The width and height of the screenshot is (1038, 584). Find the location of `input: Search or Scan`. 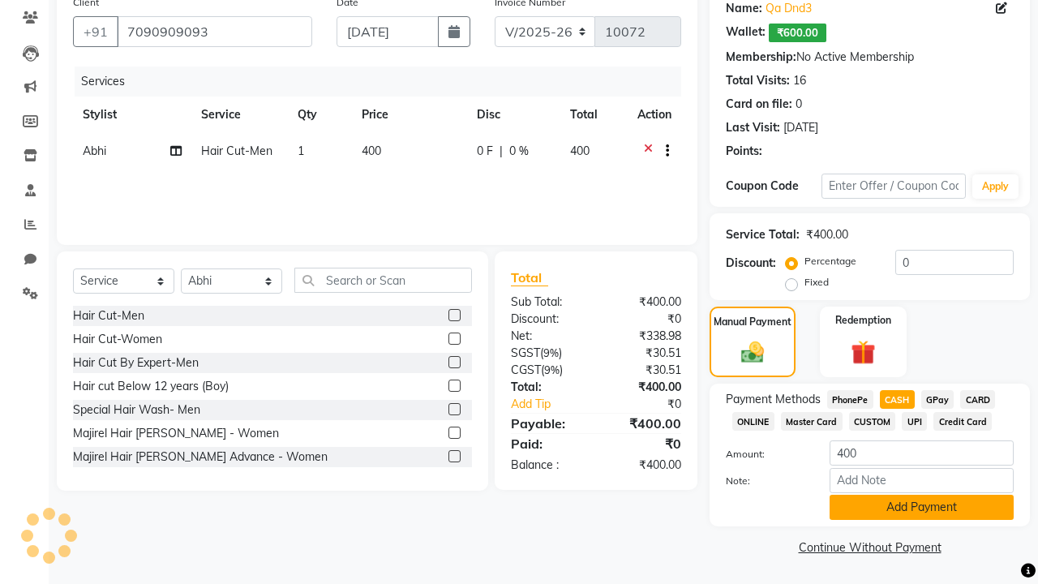

input: Search or Scan is located at coordinates (383, 280).